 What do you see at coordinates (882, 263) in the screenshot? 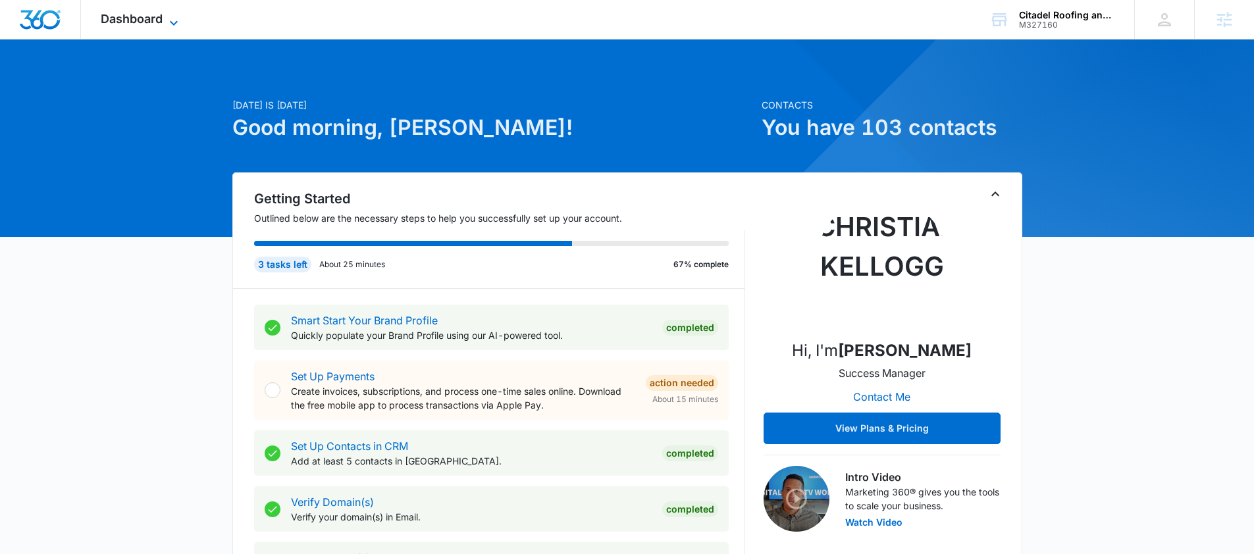
I see `img: Christian Kellogg` at bounding box center [882, 263].